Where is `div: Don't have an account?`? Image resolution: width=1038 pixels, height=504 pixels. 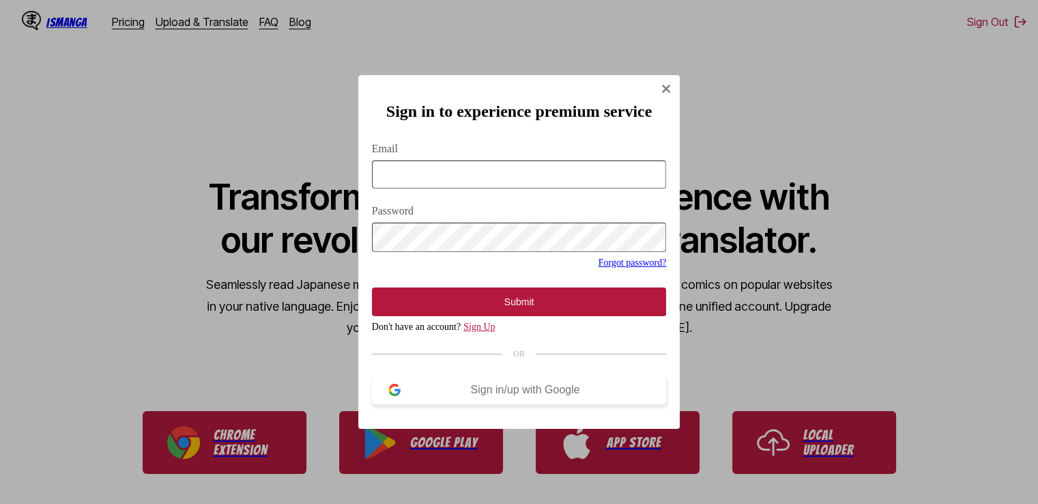
div: Don't have an account? is located at coordinates (519, 327).